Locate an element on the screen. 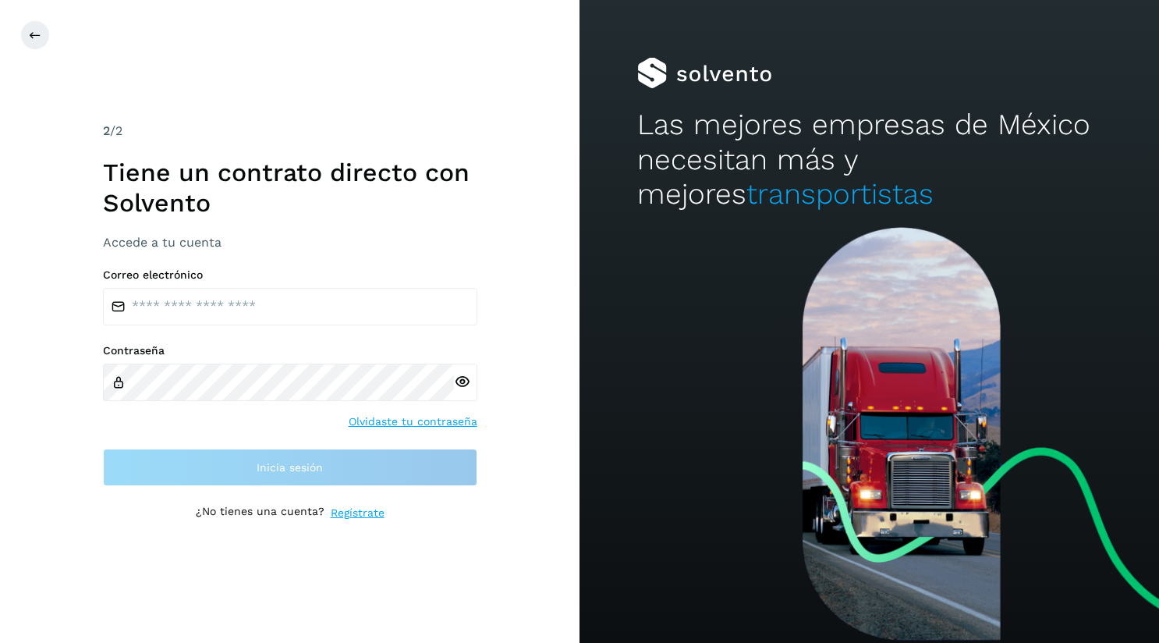  div: /2 is located at coordinates (290, 131).